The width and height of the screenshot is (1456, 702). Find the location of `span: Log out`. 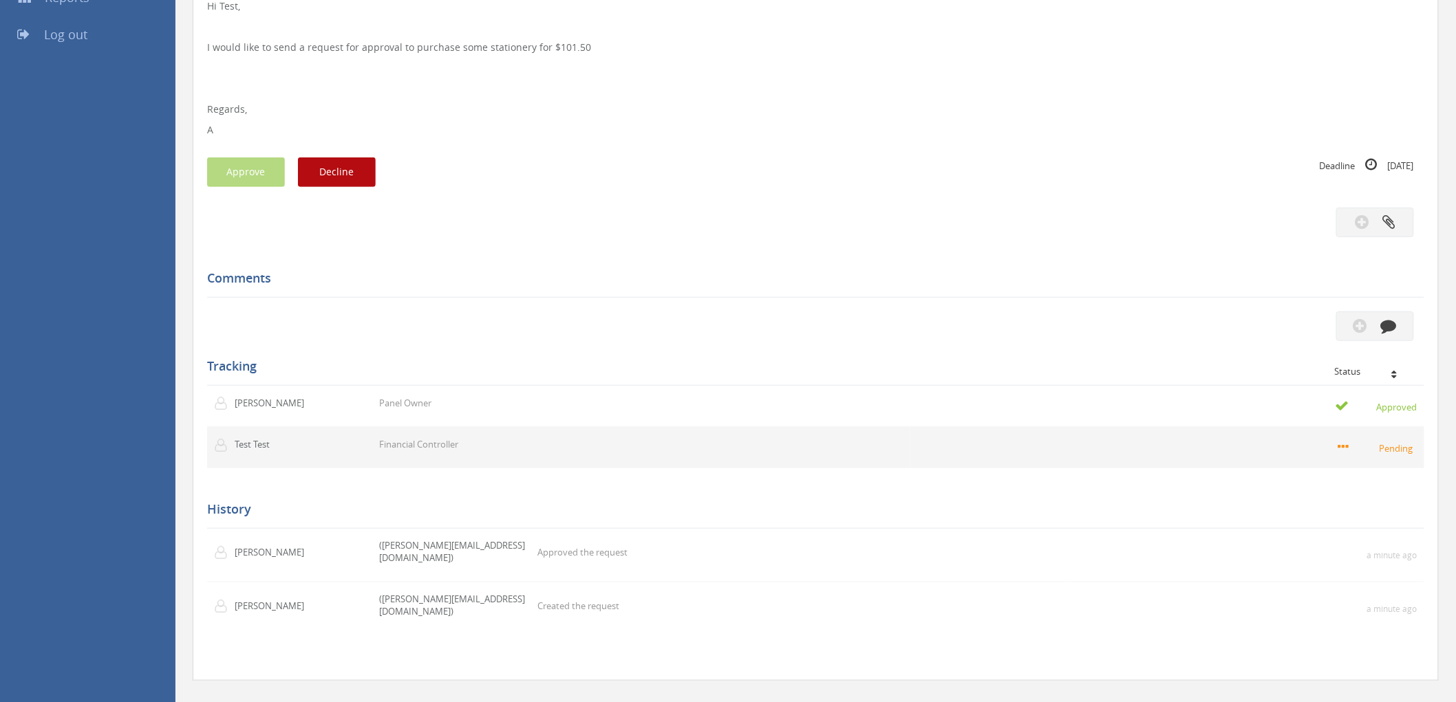

span: Log out is located at coordinates (65, 34).